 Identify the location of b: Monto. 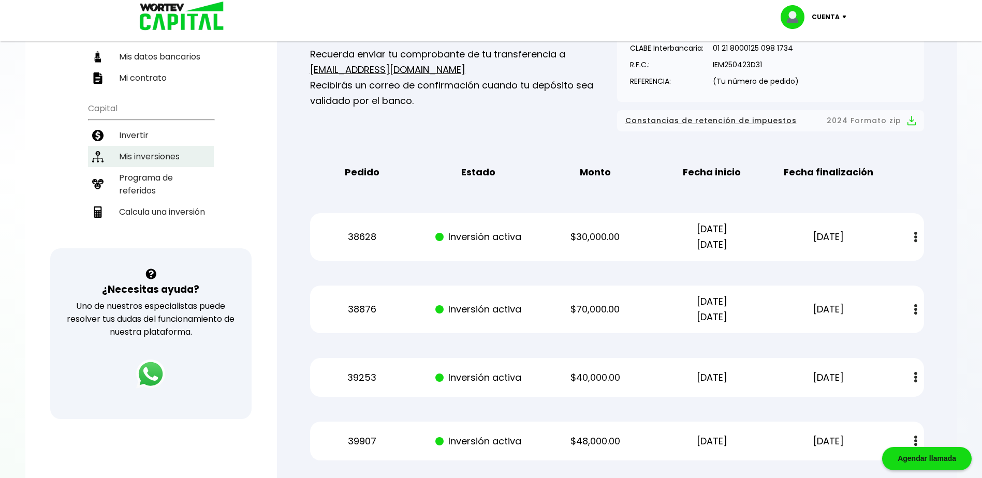
(595, 172).